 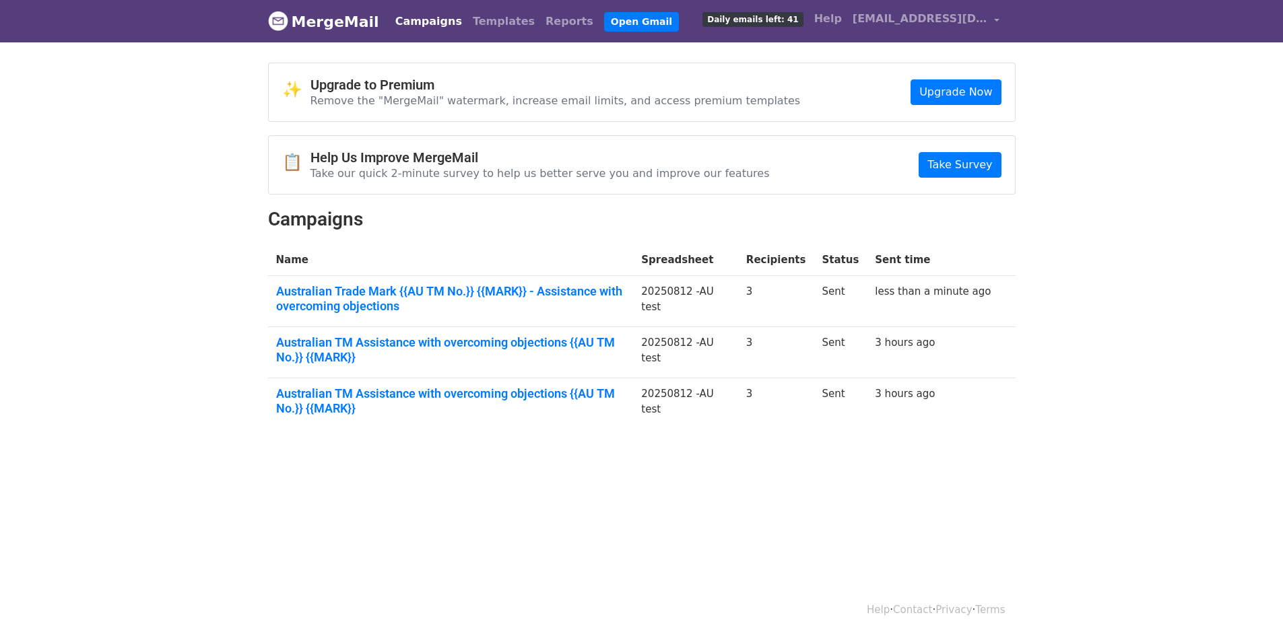 I want to click on h4: Upgrade to Premium, so click(x=556, y=85).